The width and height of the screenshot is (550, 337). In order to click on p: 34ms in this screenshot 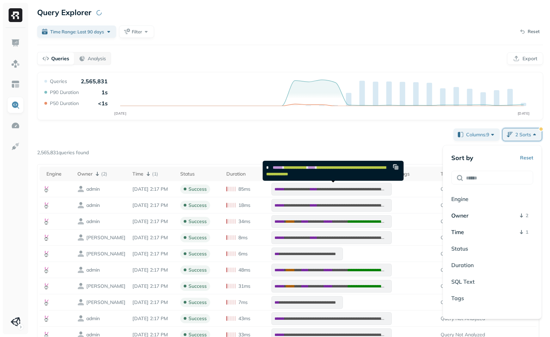, I will do `click(244, 221)`.